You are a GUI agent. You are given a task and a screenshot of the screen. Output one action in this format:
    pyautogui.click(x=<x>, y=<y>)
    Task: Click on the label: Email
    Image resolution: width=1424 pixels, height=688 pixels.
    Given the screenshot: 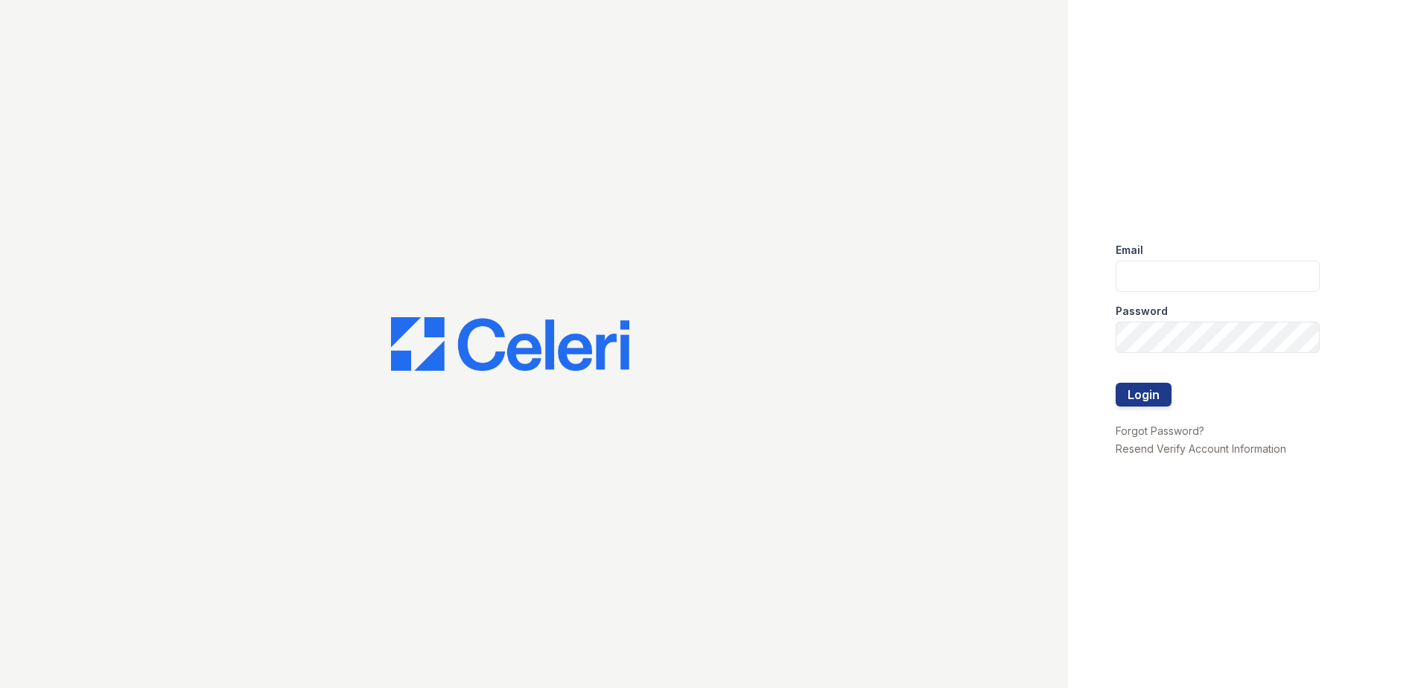 What is the action you would take?
    pyautogui.click(x=1129, y=250)
    